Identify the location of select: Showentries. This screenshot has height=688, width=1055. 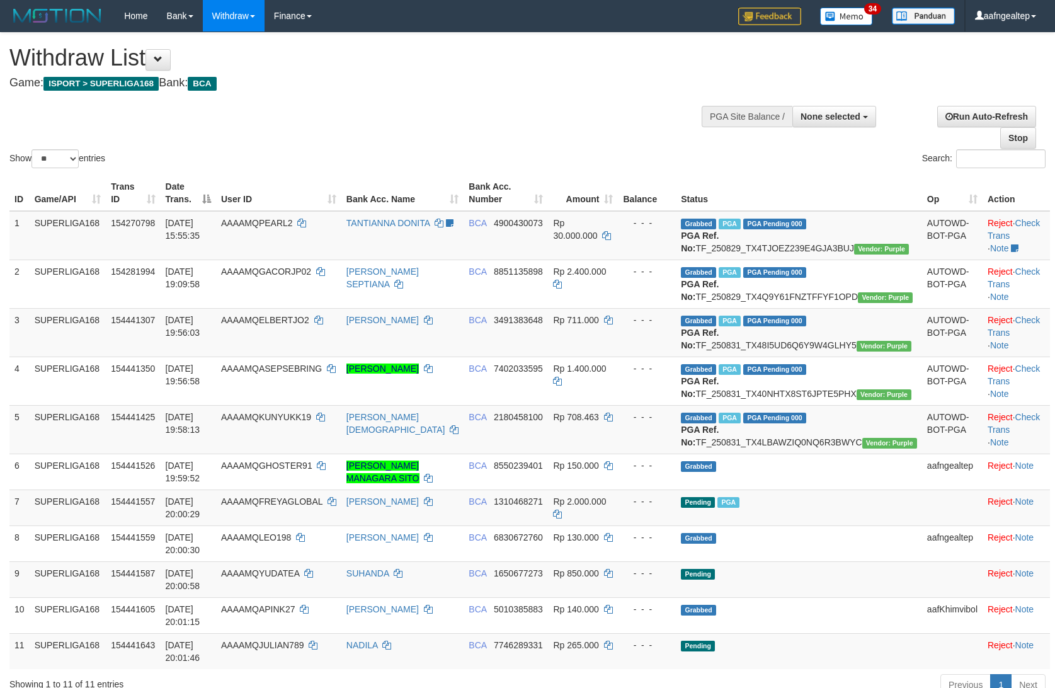
(55, 159).